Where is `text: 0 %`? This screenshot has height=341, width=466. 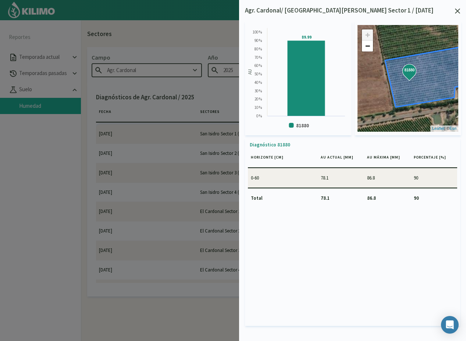
text: 0 % is located at coordinates (259, 116).